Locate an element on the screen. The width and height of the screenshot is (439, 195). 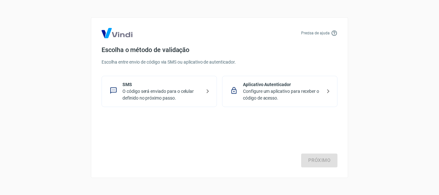
p: SMS is located at coordinates (162, 84).